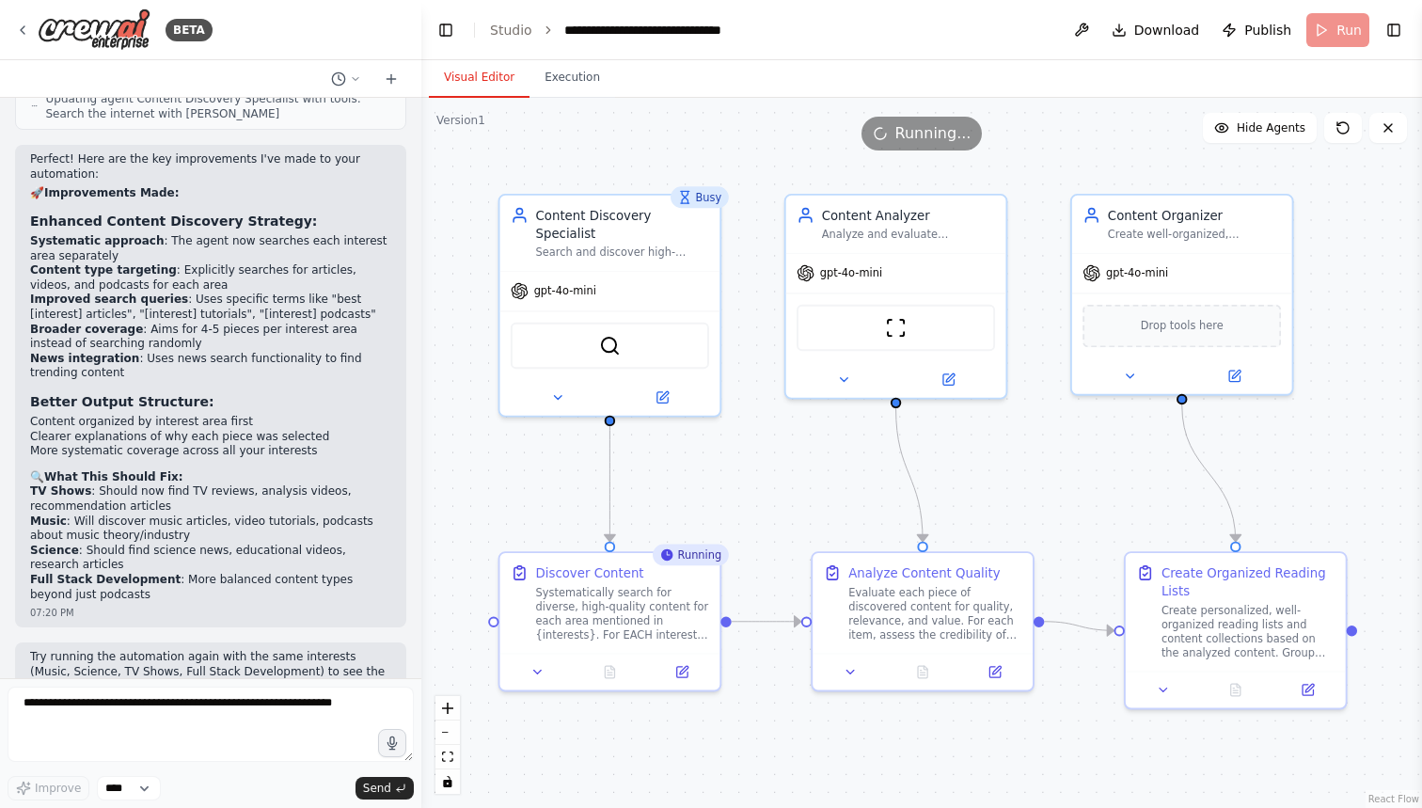  I want to click on li: More systematic coverage across all your interests, so click(211, 451).